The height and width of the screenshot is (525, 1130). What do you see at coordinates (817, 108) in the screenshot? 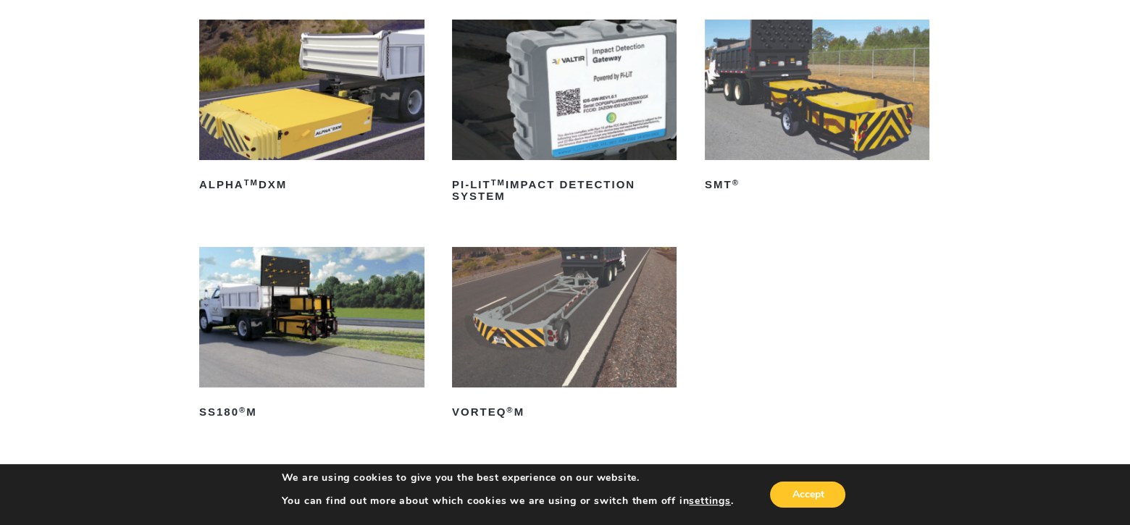
I see `a: SMT®` at bounding box center [817, 108].